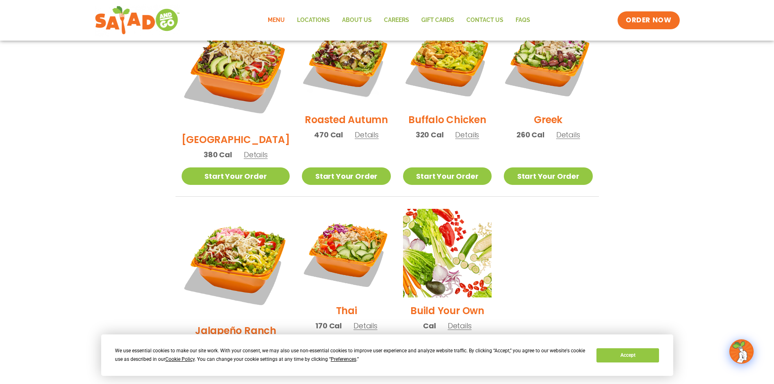  What do you see at coordinates (523, 20) in the screenshot?
I see `a: FAQs` at bounding box center [523, 20].